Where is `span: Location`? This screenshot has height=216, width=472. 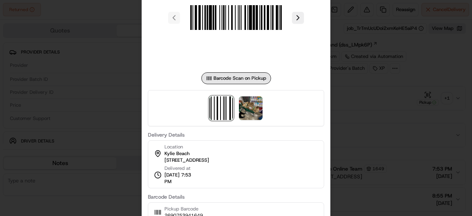
span: Location is located at coordinates (174, 147).